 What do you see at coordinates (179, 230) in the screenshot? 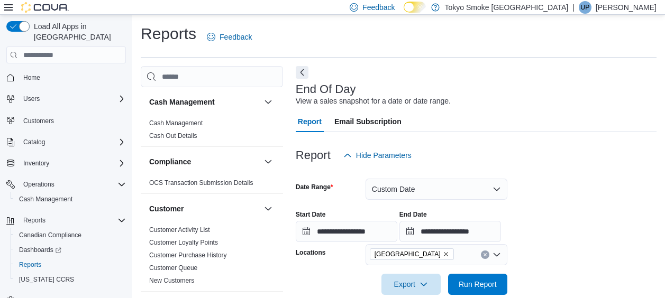
I see `a: Customer Activity List` at bounding box center [179, 230].